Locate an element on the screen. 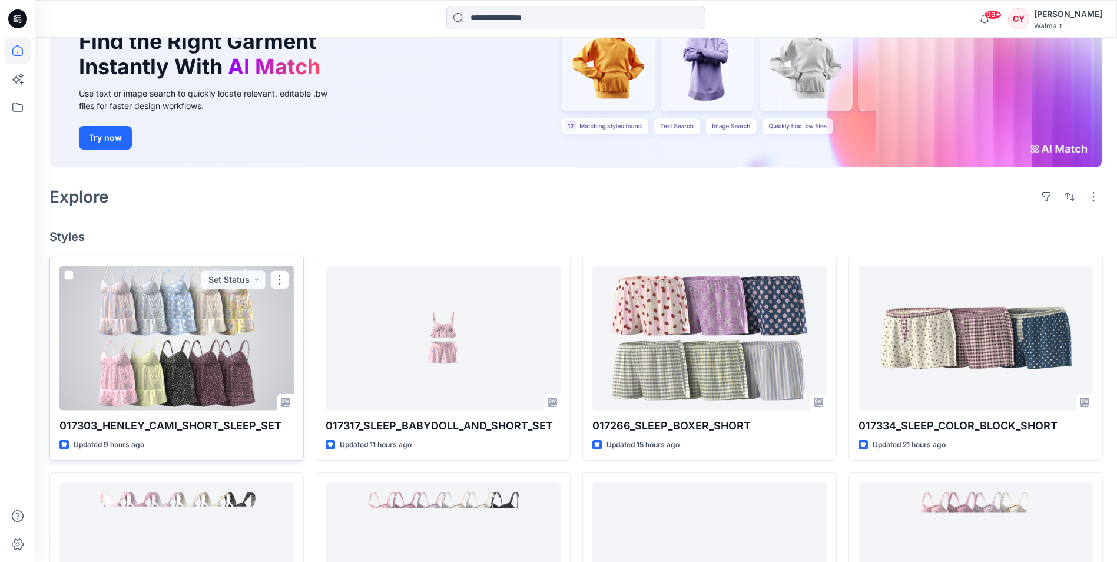 The image size is (1117, 562). a: 017266_SLEEP_BOXER_SHORT is located at coordinates (710, 337).